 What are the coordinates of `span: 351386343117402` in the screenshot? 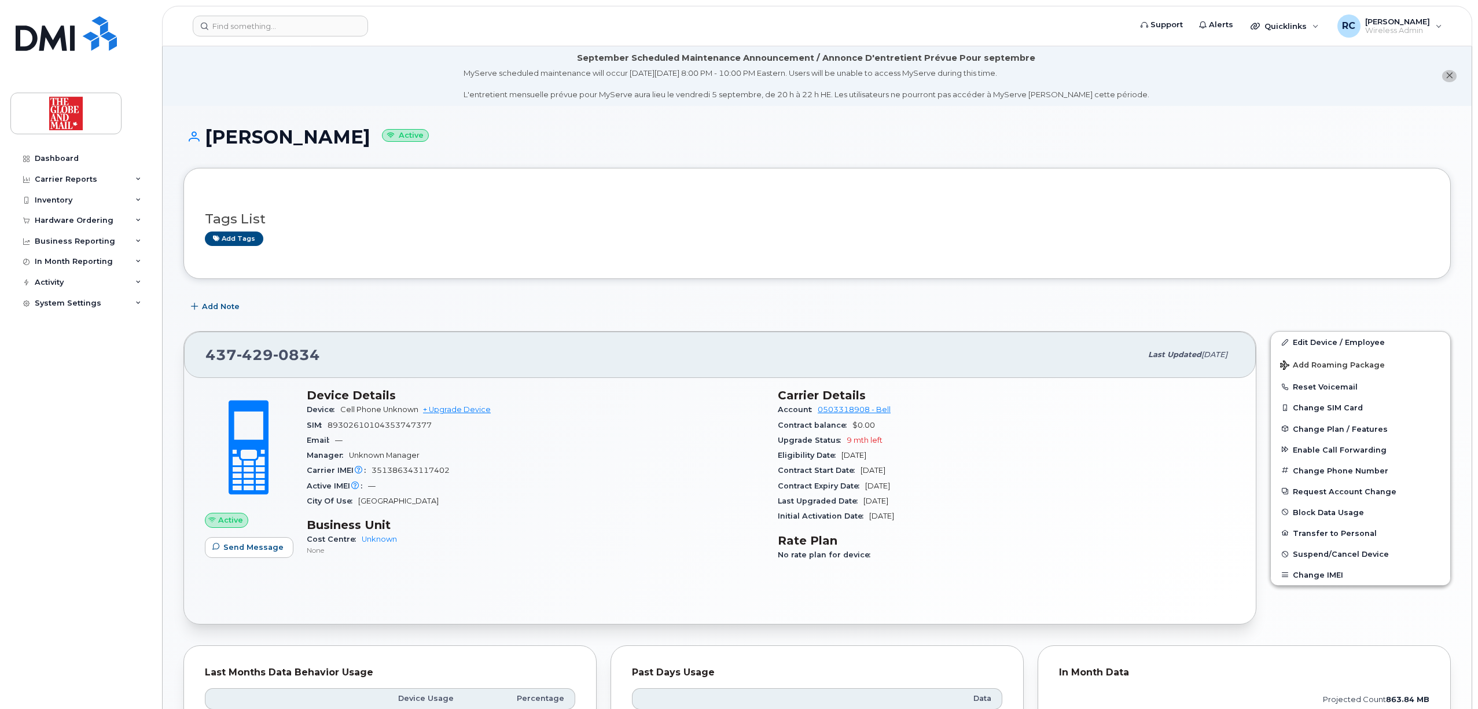 It's located at (410, 470).